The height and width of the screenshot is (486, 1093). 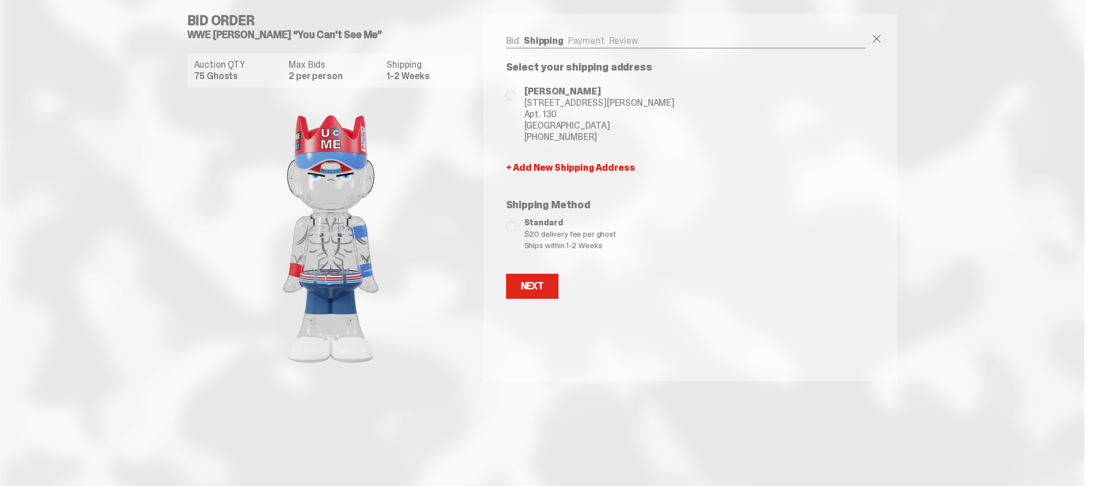 I want to click on a: + Add New Shipping Address, so click(x=686, y=168).